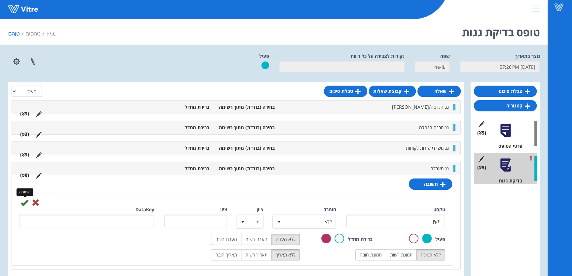  What do you see at coordinates (330, 209) in the screenshot?
I see `label: חומרה` at bounding box center [330, 209].